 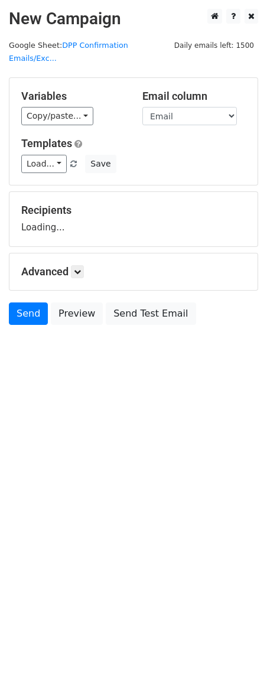 What do you see at coordinates (57, 116) in the screenshot?
I see `a: Copy/paste...` at bounding box center [57, 116].